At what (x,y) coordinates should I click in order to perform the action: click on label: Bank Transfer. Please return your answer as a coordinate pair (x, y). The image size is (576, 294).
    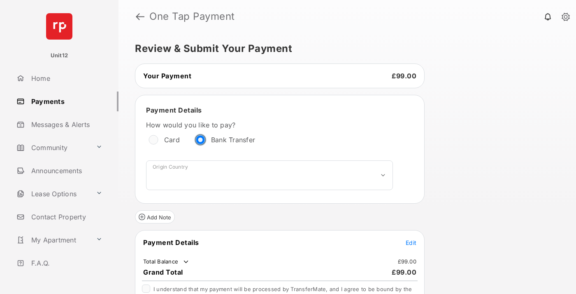
    Looking at the image, I should click on (233, 140).